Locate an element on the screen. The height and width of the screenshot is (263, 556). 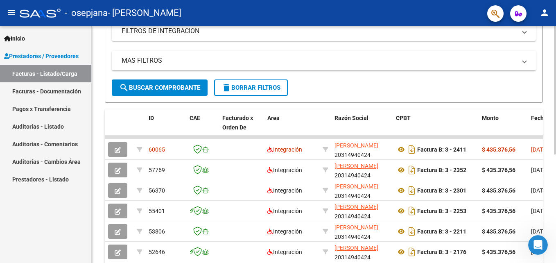
strong: Factura B: 3 - 2301 is located at coordinates (441, 190).